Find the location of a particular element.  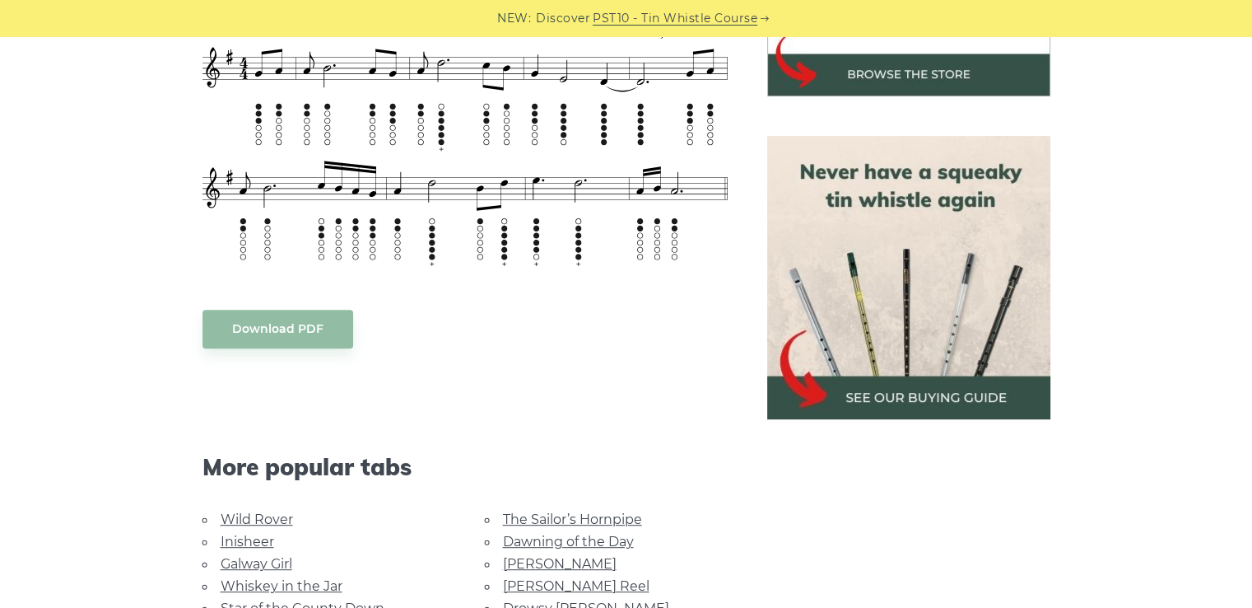

img: tin whistle buying guide is located at coordinates (909, 277).